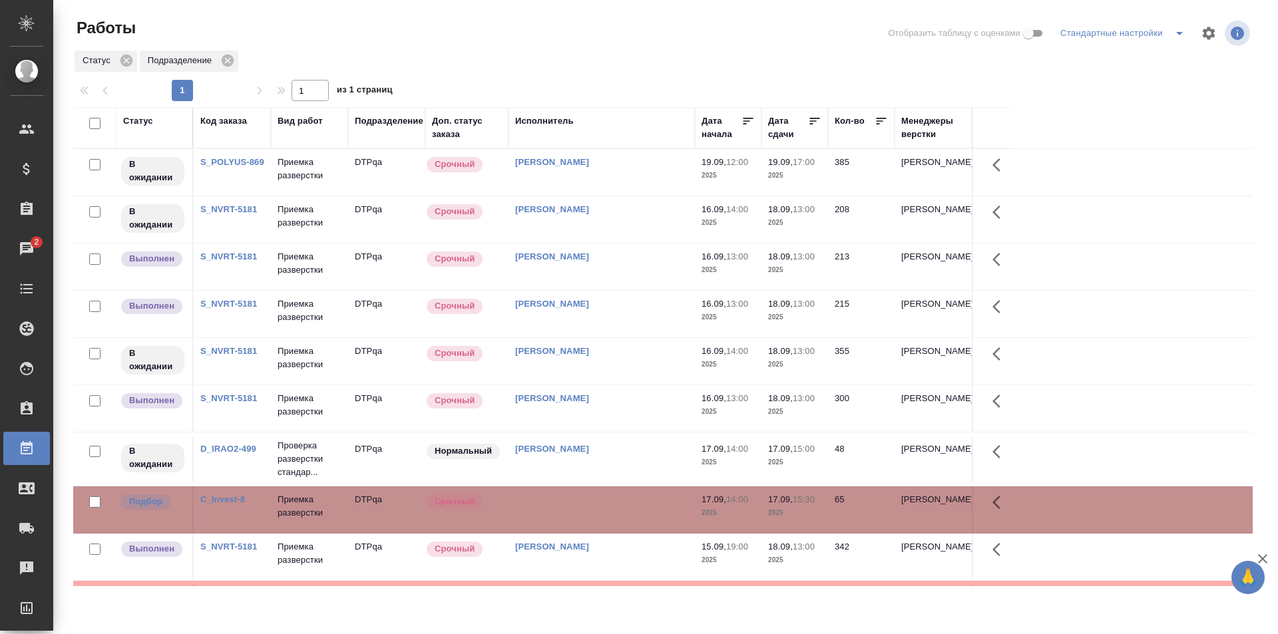 This screenshot has height=634, width=1278. Describe the element at coordinates (722, 128) in the screenshot. I see `div: Дата начала` at that location.